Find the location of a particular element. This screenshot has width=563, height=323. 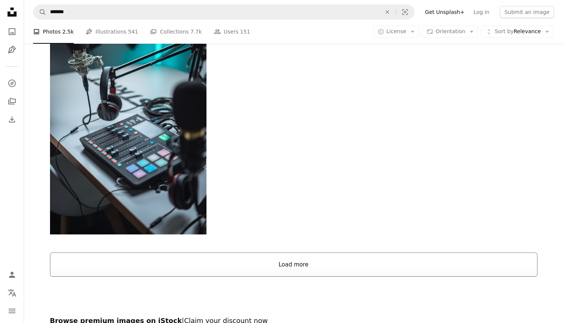

span: License is located at coordinates (397, 31).